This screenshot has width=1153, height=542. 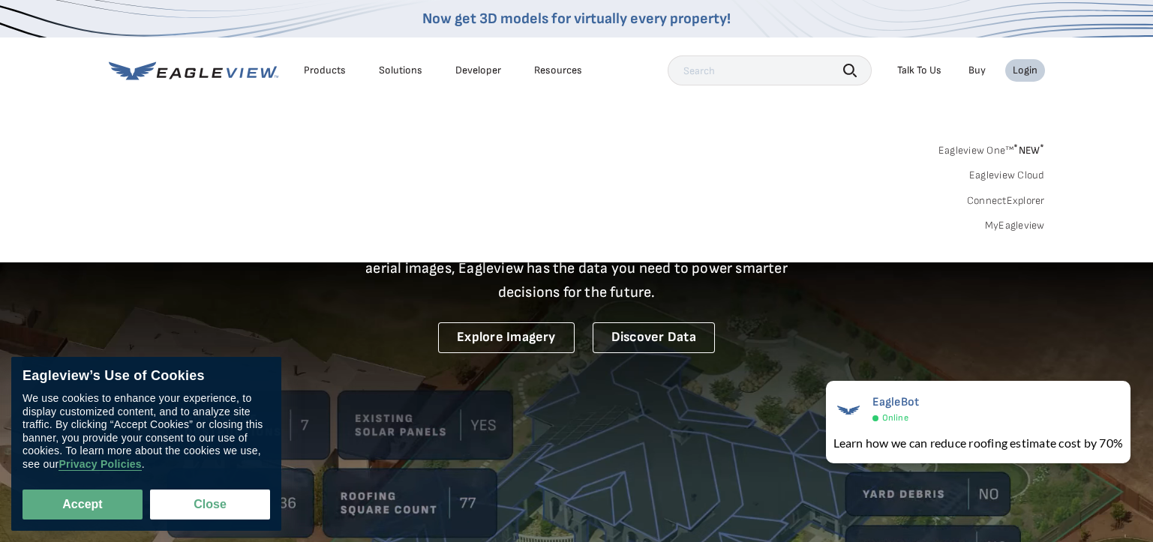 What do you see at coordinates (991, 148) in the screenshot?
I see `a: Eagleview One™*NEW*` at bounding box center [991, 148].